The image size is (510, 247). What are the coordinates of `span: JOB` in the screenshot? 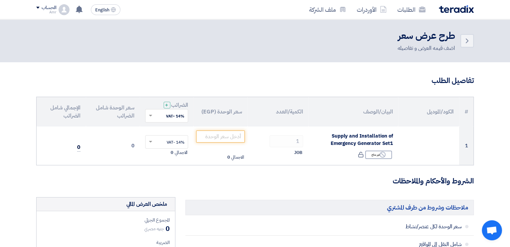 It's located at (298, 153).